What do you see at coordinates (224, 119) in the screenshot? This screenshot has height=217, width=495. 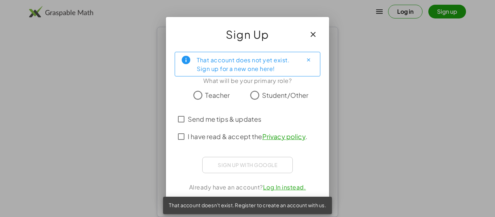 I see `span: Send me tips & updates` at bounding box center [224, 119].